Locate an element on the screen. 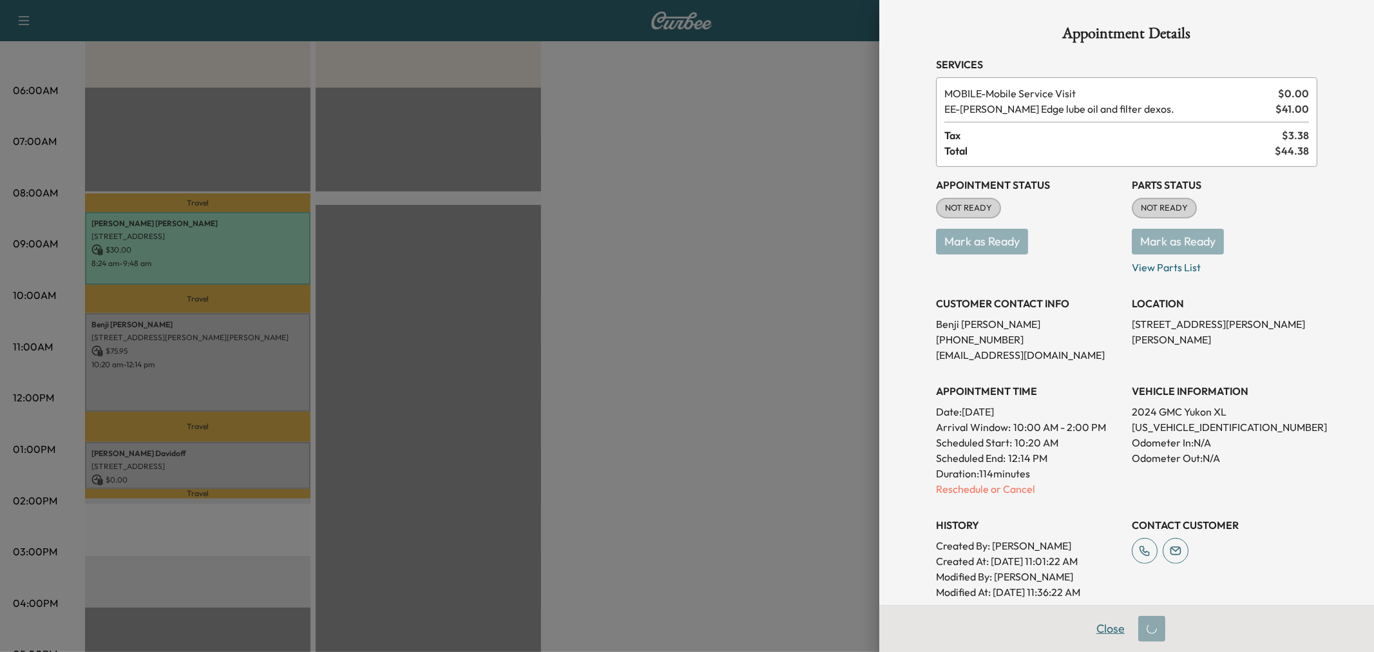  span: Ewing Edge lube oil and filter dexos. is located at coordinates (1107, 109).